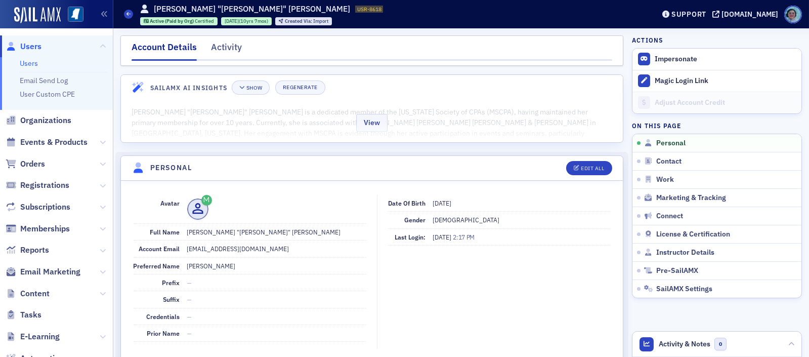 This screenshot has height=357, width=809. I want to click on button: Show, so click(250, 88).